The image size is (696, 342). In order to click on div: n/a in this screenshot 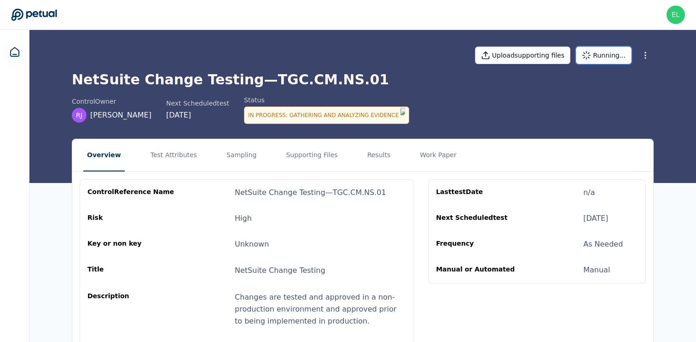, I will do `click(589, 192)`.